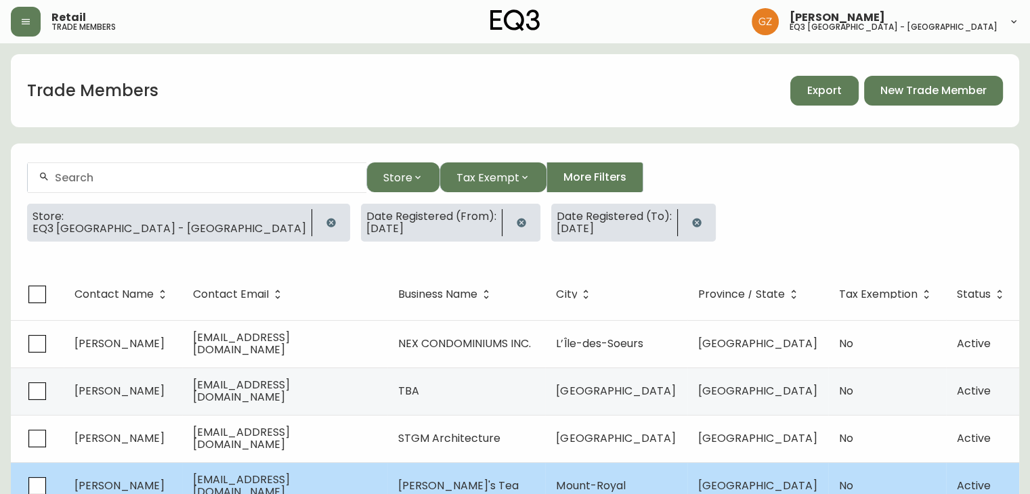 The image size is (1030, 494). What do you see at coordinates (431, 217) in the screenshot?
I see `span: Date Registered (From):` at bounding box center [431, 217].